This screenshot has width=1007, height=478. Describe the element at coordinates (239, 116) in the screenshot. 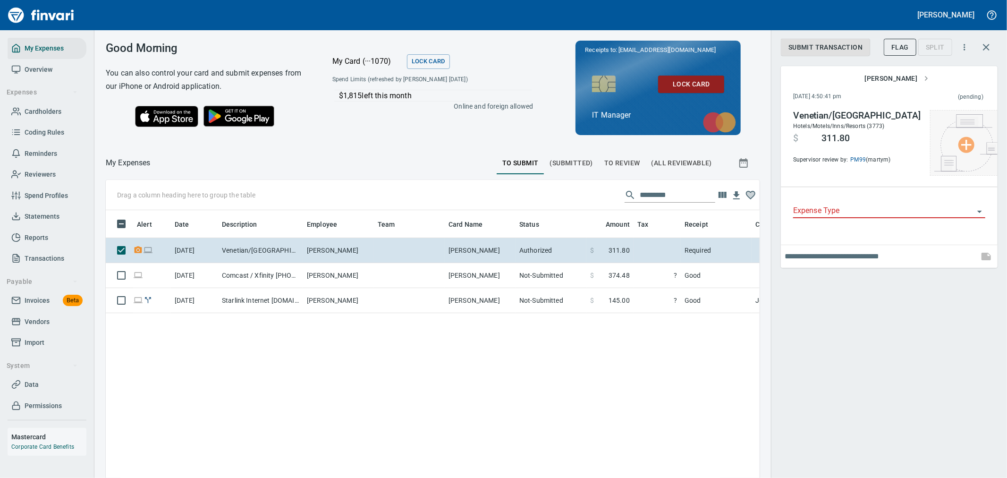

I see `img: Get it on Google Play` at that location.